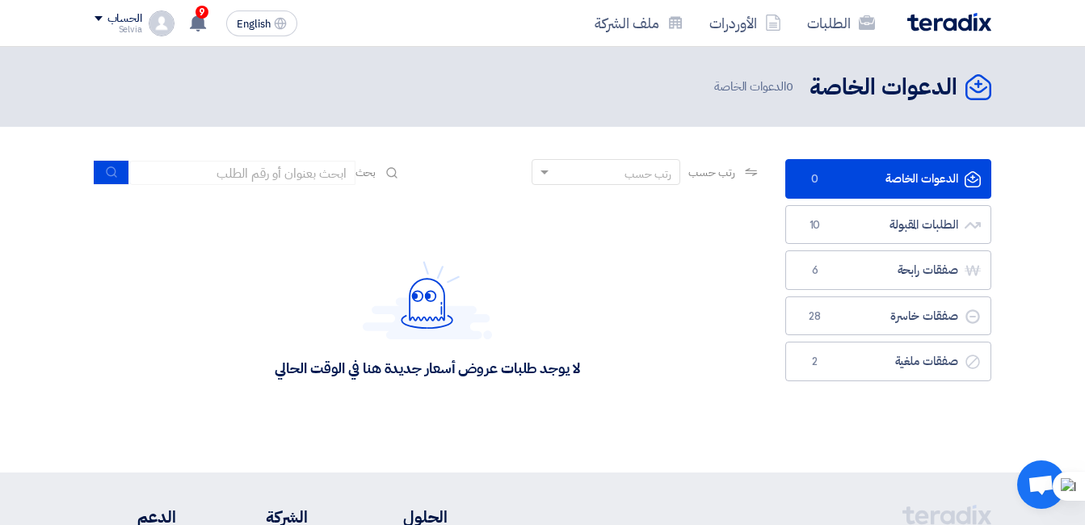  What do you see at coordinates (366, 172) in the screenshot?
I see `span: بحث` at bounding box center [366, 172].